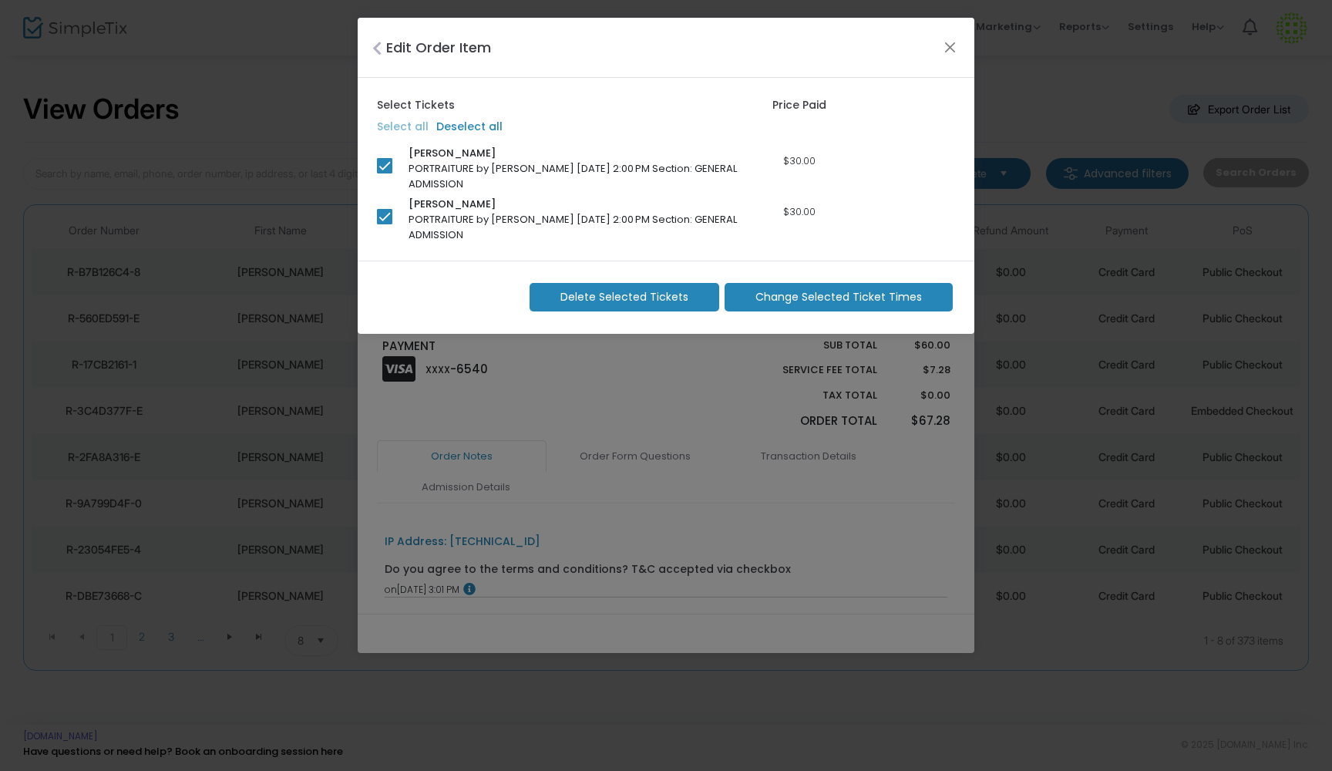 This screenshot has height=771, width=1332. Describe the element at coordinates (439, 47) in the screenshot. I see `h4: Edit Order Item` at that location.